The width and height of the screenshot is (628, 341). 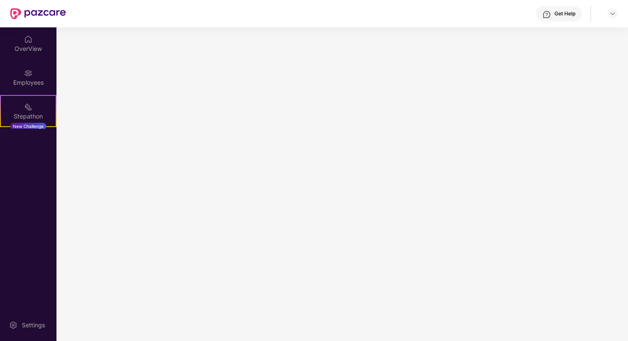 I want to click on div: New Challenge, so click(x=28, y=126).